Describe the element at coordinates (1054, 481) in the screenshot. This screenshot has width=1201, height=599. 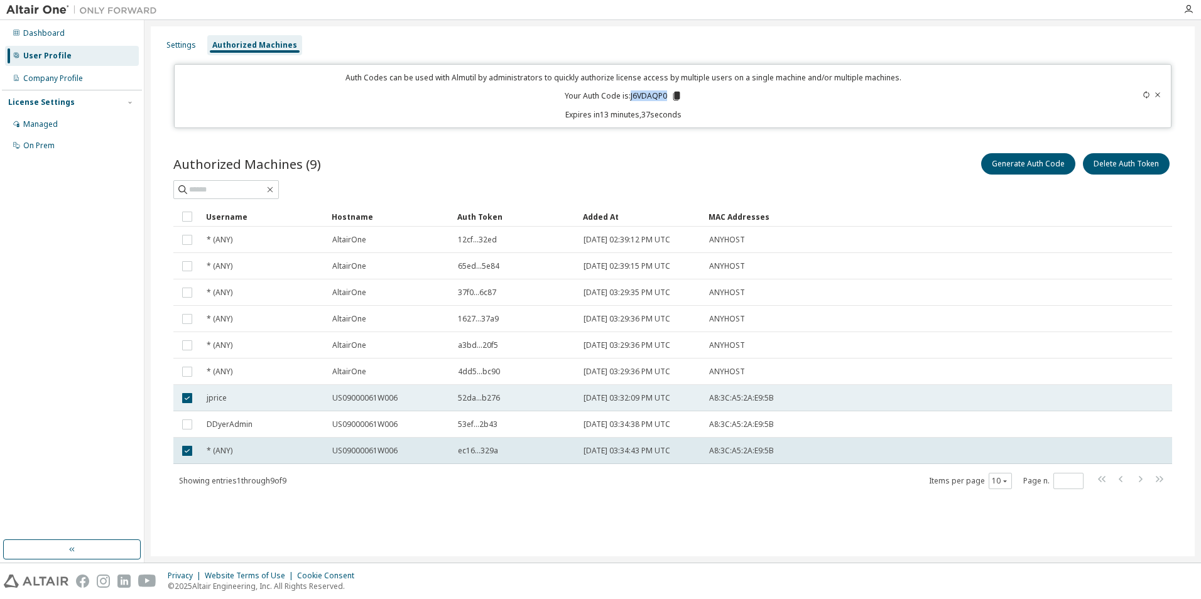
I see `span: Page n.` at that location.